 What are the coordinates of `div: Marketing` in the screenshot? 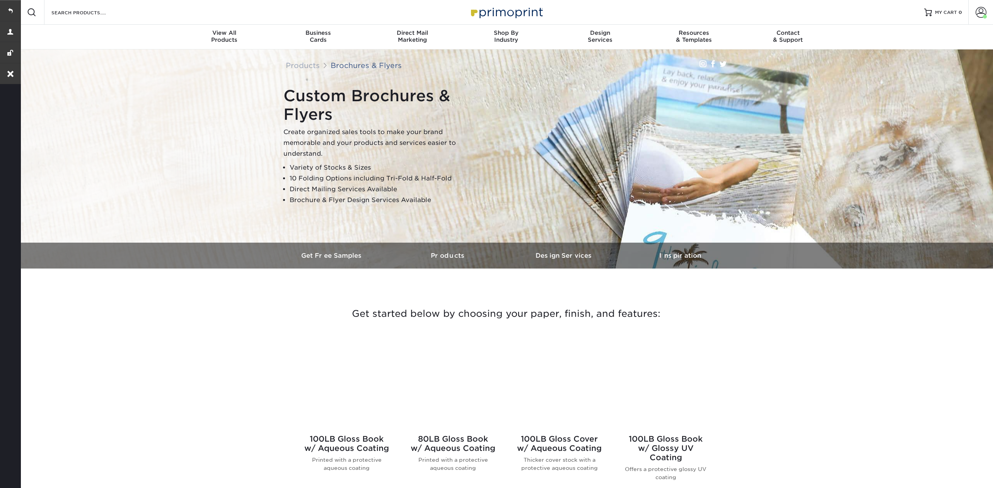 It's located at (412, 36).